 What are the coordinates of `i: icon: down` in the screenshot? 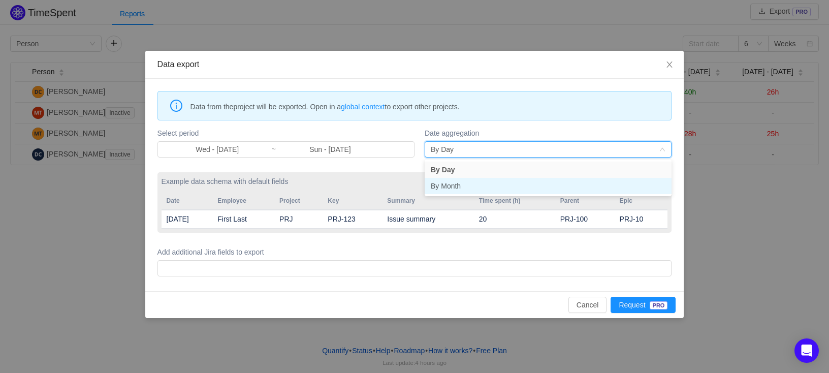 It's located at (662, 150).